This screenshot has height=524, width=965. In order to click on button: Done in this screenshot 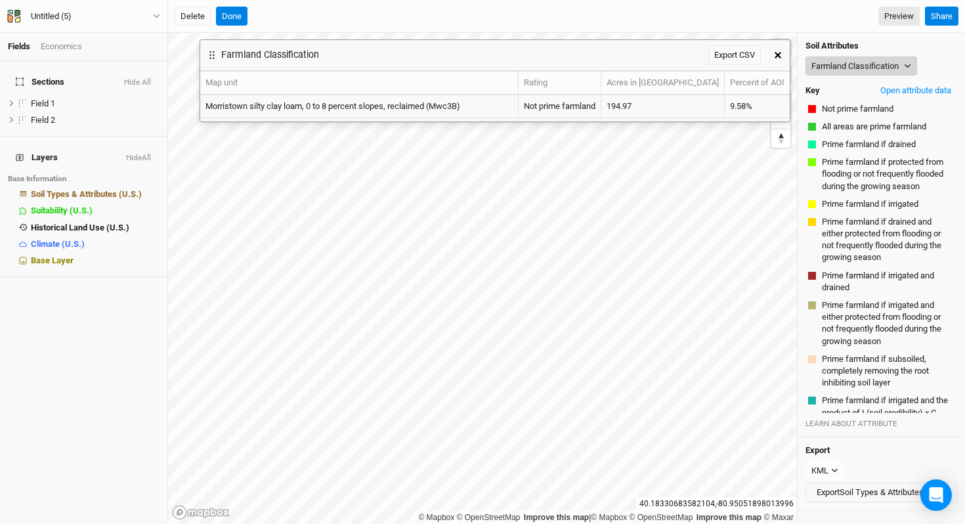, I will do `click(232, 16)`.